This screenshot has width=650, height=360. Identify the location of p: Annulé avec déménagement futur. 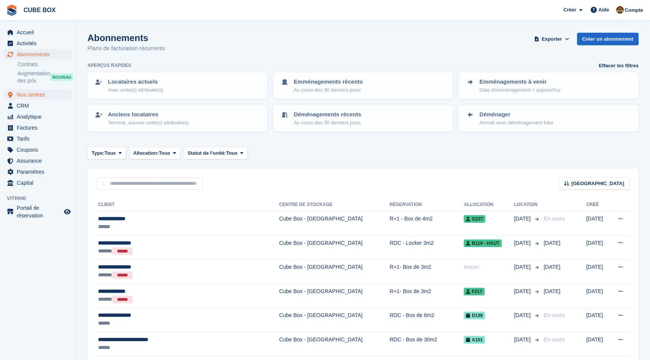
(516, 123).